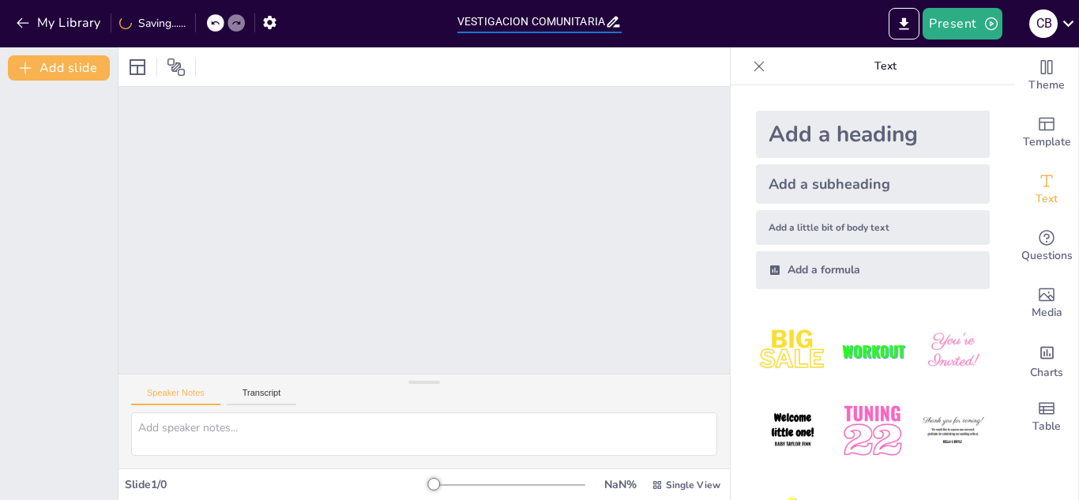 This screenshot has height=500, width=1079. Describe the element at coordinates (58, 68) in the screenshot. I see `button: Add slide` at that location.